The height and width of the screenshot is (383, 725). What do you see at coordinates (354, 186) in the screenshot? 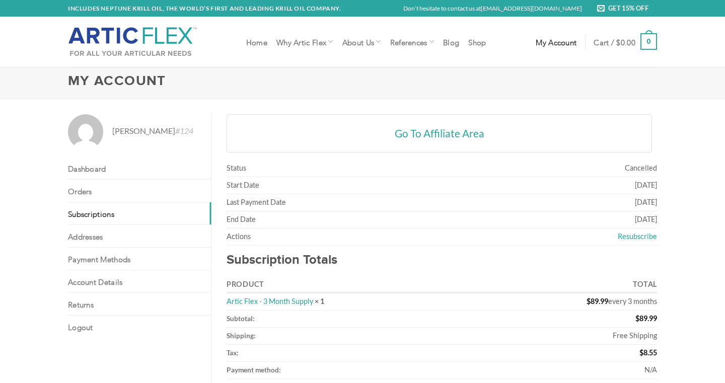
I see `td: Start Date` at bounding box center [354, 186].